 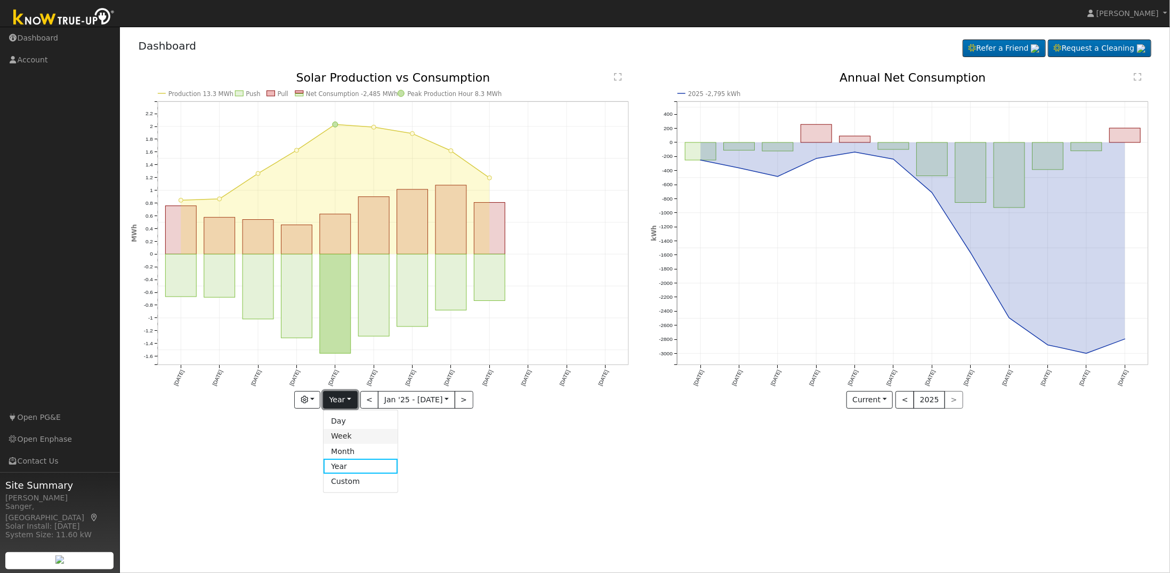 I want to click on text: 2025 -2,795 kWh, so click(x=714, y=94).